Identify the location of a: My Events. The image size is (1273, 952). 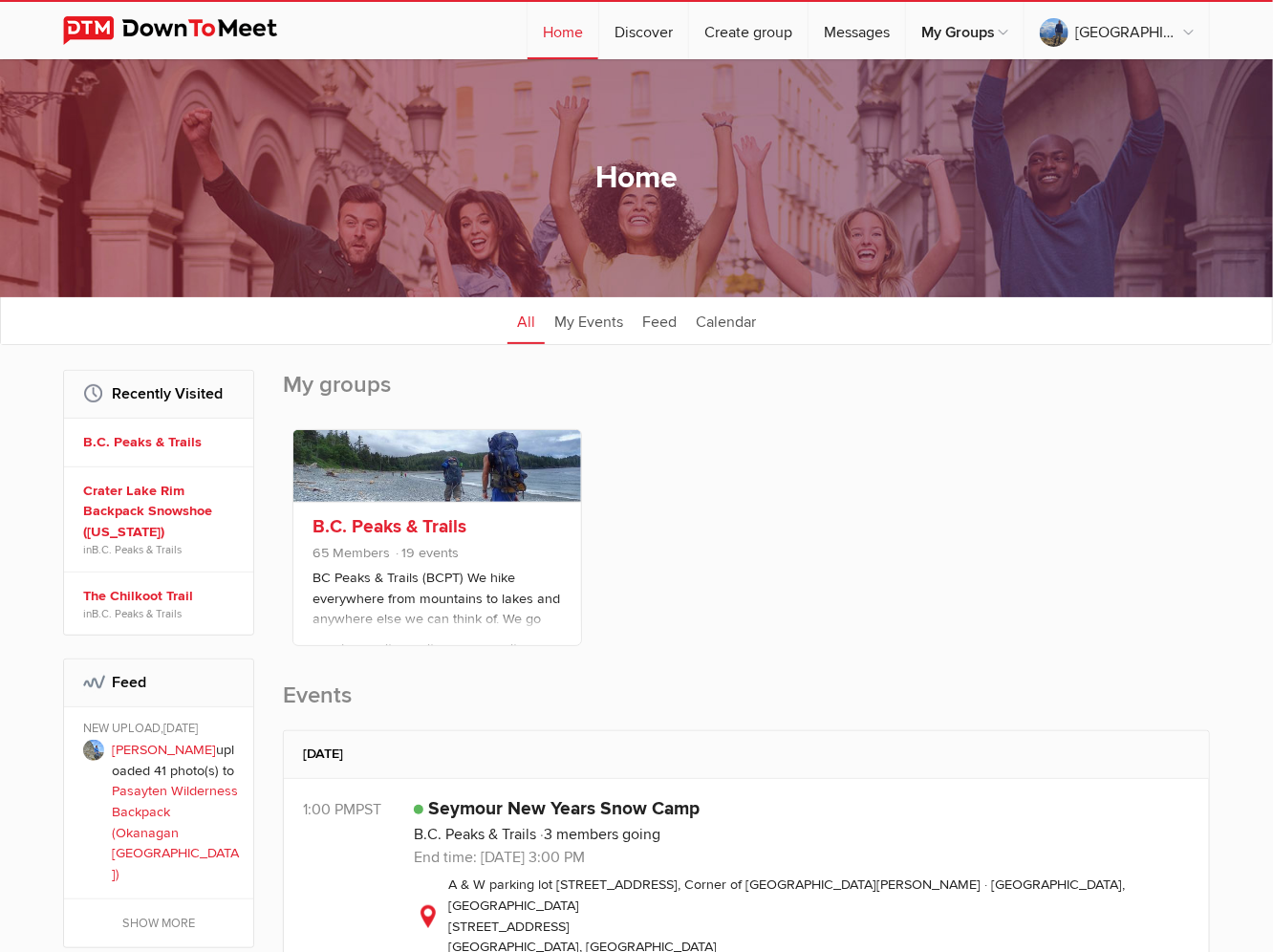
(589, 320).